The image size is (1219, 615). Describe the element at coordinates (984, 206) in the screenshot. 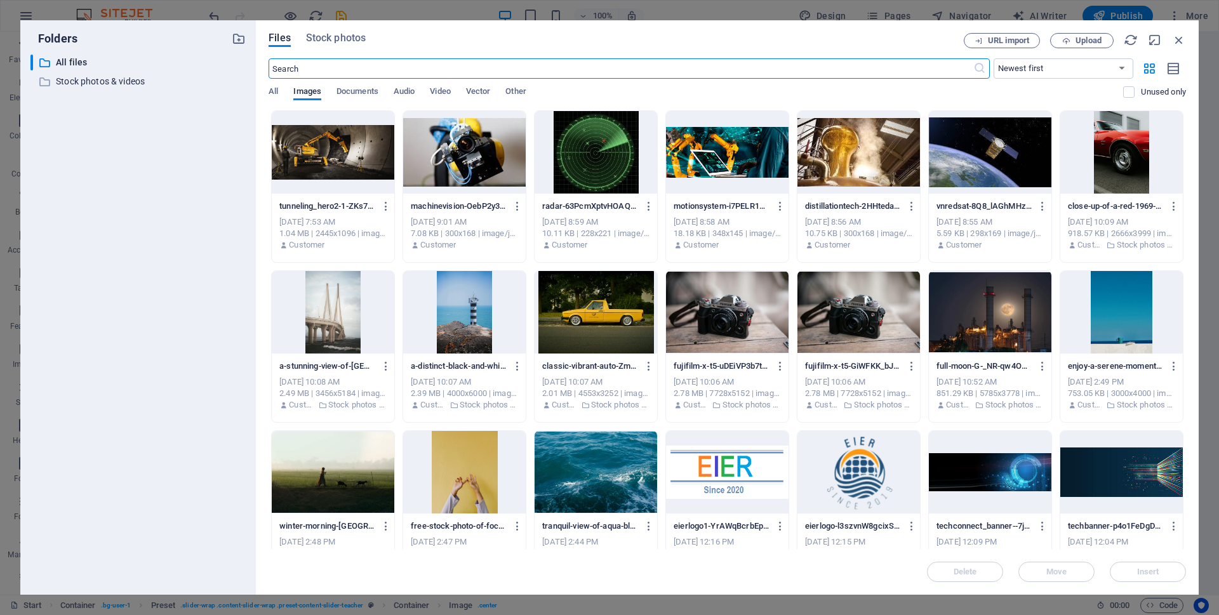

I see `p: vnredsat-8Q8_lAGhMHzyn9Fo3PXE4g.jpg` at that location.